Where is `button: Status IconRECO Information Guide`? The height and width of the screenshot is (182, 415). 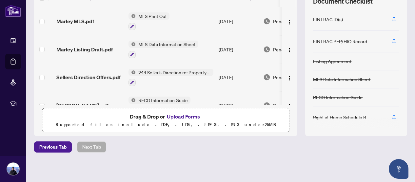 button: Status IconRECO Information Guide is located at coordinates (159, 106).